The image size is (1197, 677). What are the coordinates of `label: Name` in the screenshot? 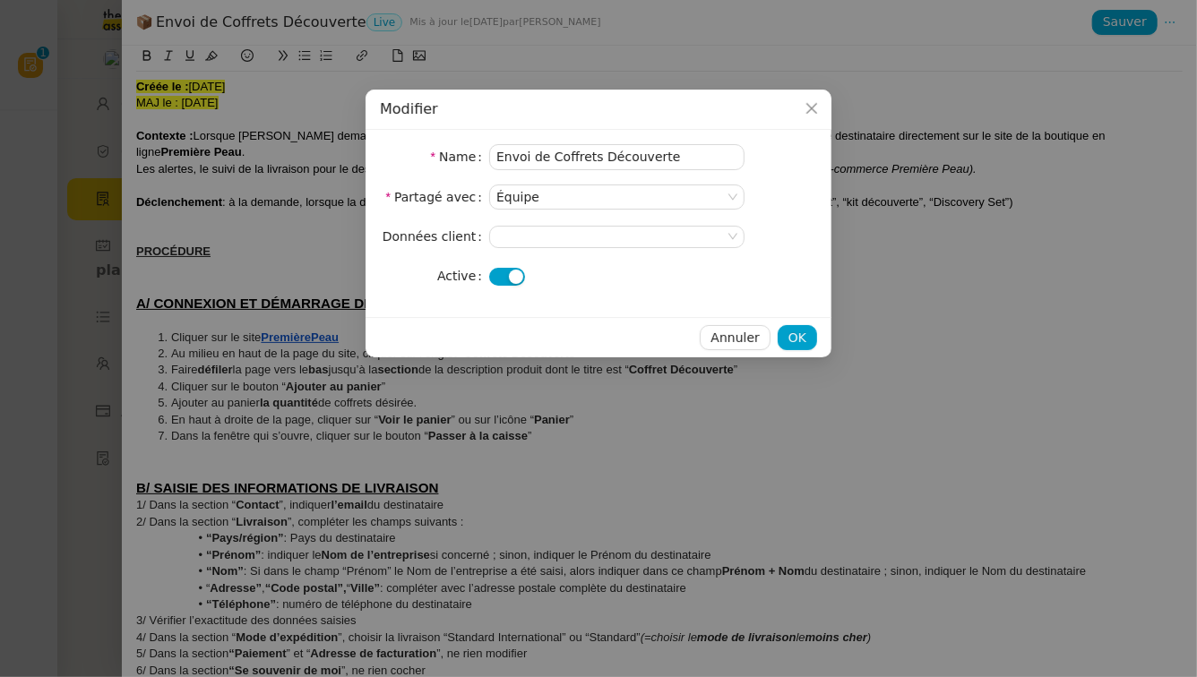 It's located at (460, 157).